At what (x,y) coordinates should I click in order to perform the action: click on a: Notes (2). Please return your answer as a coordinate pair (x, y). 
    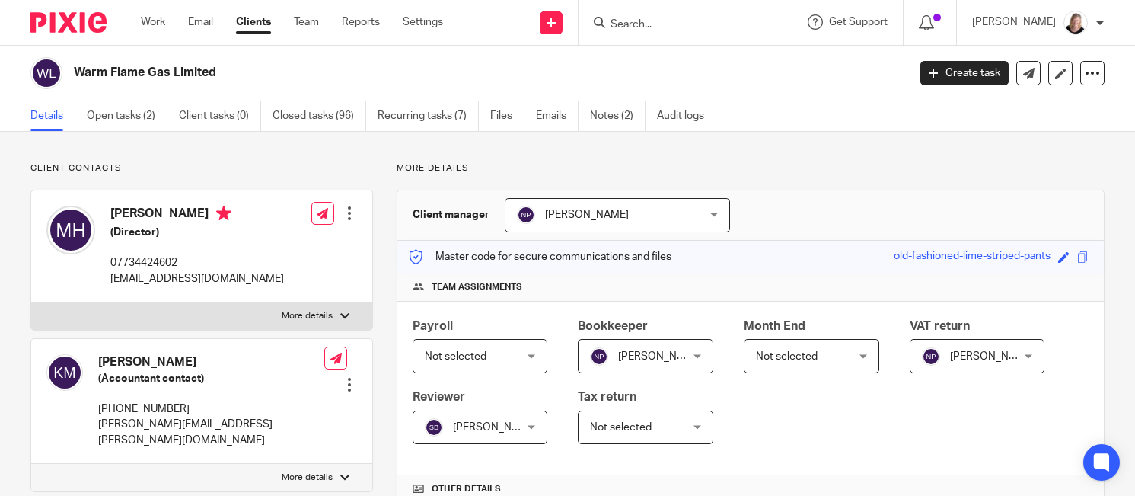
    Looking at the image, I should click on (617, 116).